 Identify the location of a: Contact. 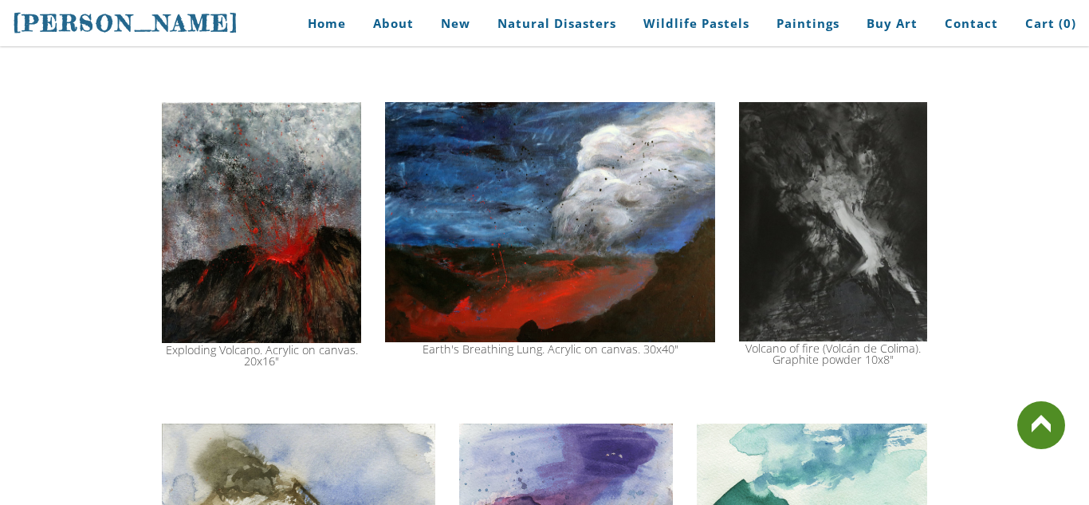
(971, 23).